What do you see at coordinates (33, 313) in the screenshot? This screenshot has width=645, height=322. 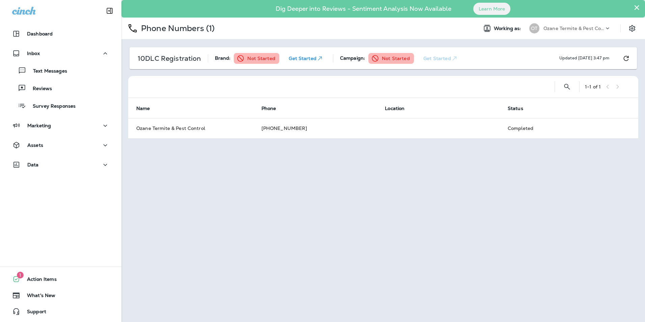 I see `span: Support` at bounding box center [33, 313].